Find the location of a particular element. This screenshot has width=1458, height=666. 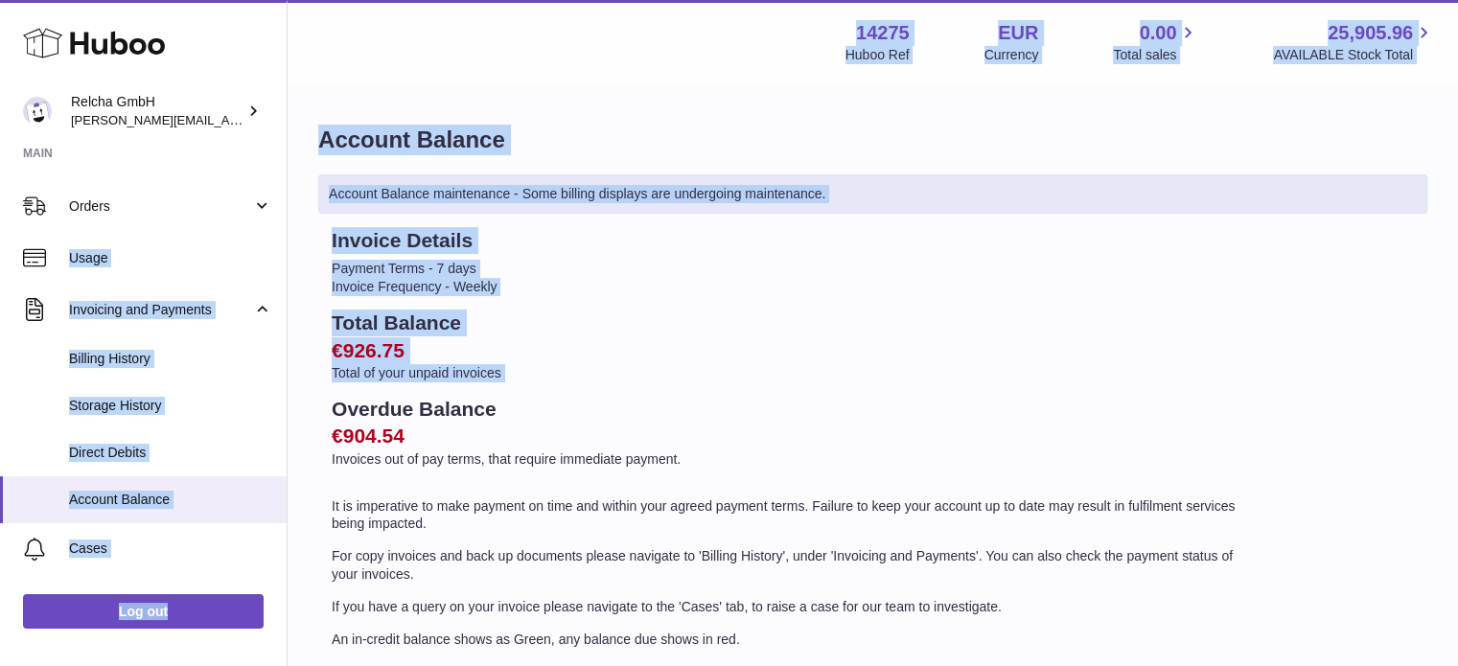

div: Huboo Ref is located at coordinates (877, 55).